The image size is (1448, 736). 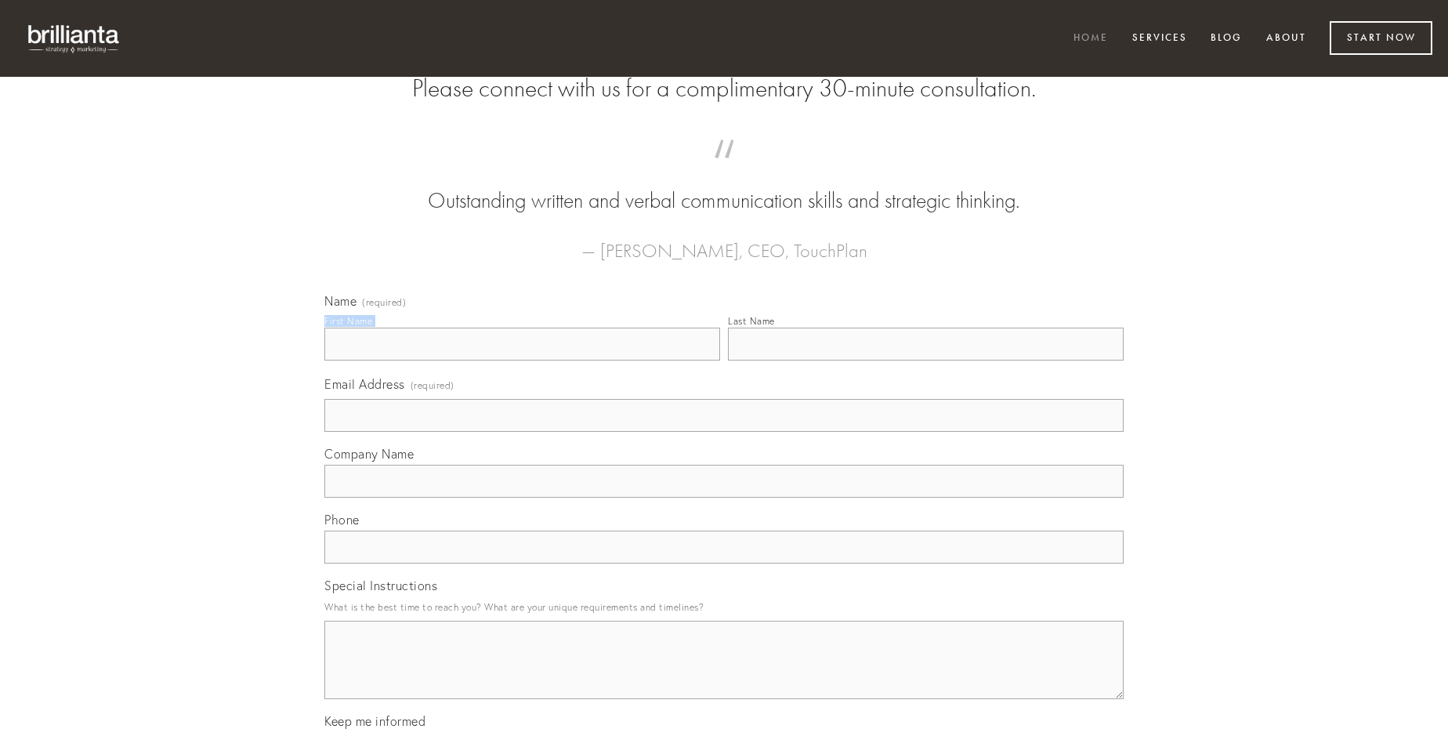 What do you see at coordinates (724, 89) in the screenshot?
I see `h2: Please connect with us for a complimentary 30-minute consultation.` at bounding box center [724, 89].